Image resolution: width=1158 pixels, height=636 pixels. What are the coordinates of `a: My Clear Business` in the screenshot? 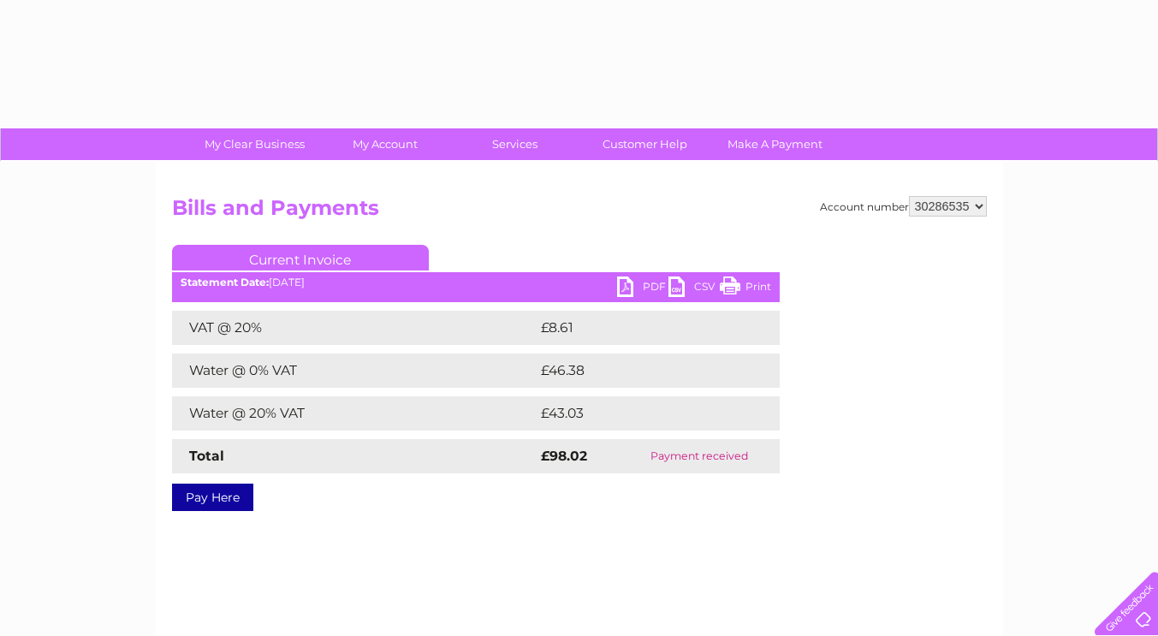 It's located at (254, 144).